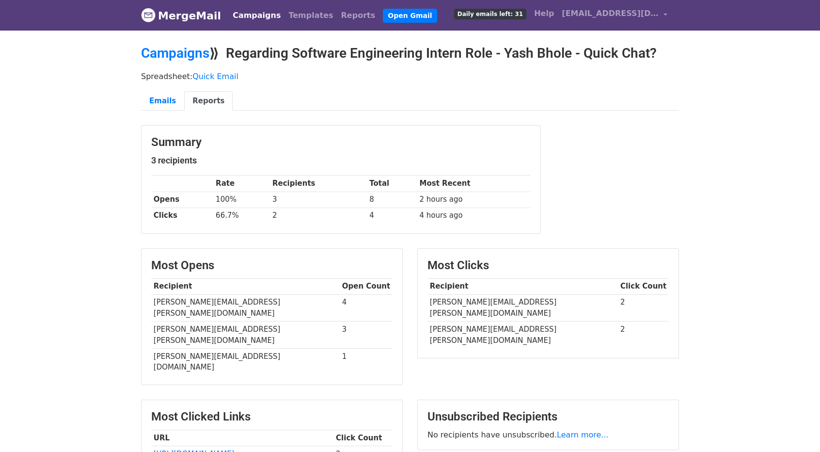 This screenshot has height=452, width=820. Describe the element at coordinates (341, 142) in the screenshot. I see `h3: Summary` at that location.